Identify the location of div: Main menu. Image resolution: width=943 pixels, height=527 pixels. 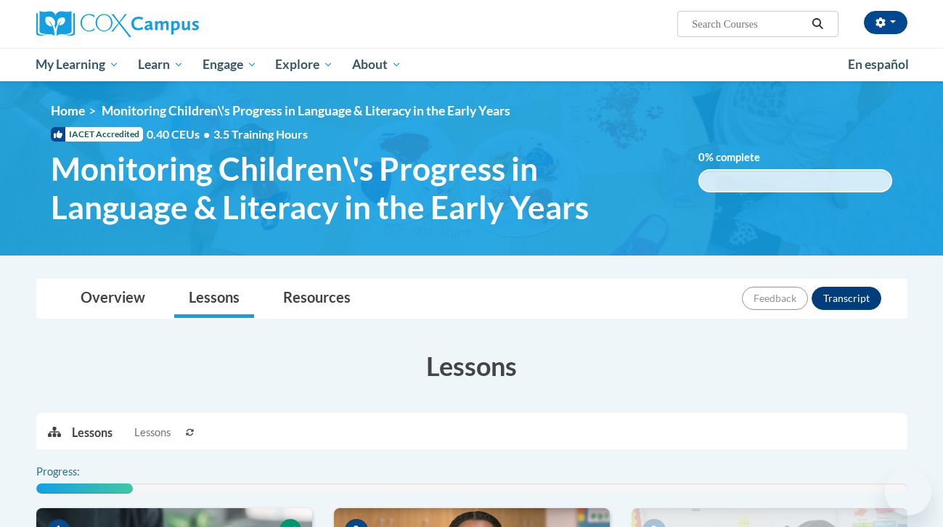
(472, 65).